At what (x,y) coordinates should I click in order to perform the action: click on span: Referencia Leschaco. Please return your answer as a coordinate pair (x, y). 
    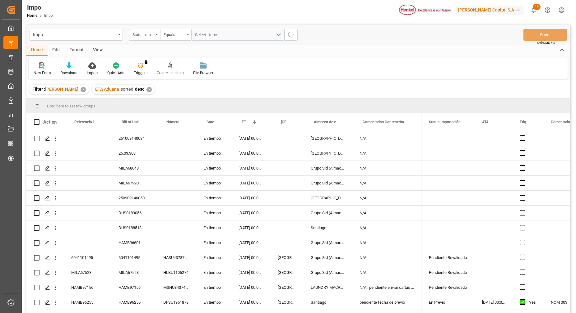
    Looking at the image, I should click on (86, 122).